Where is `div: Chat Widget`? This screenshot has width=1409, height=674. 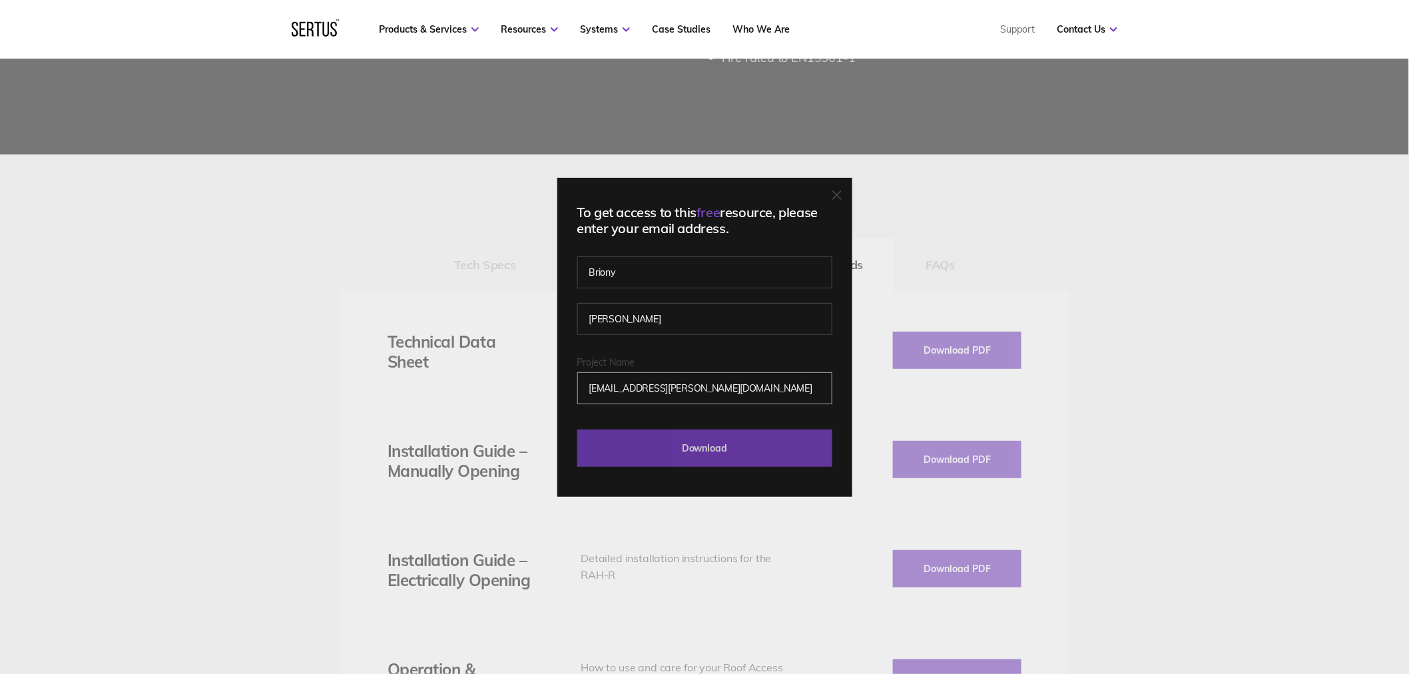 div: Chat Widget is located at coordinates (1289, 597).